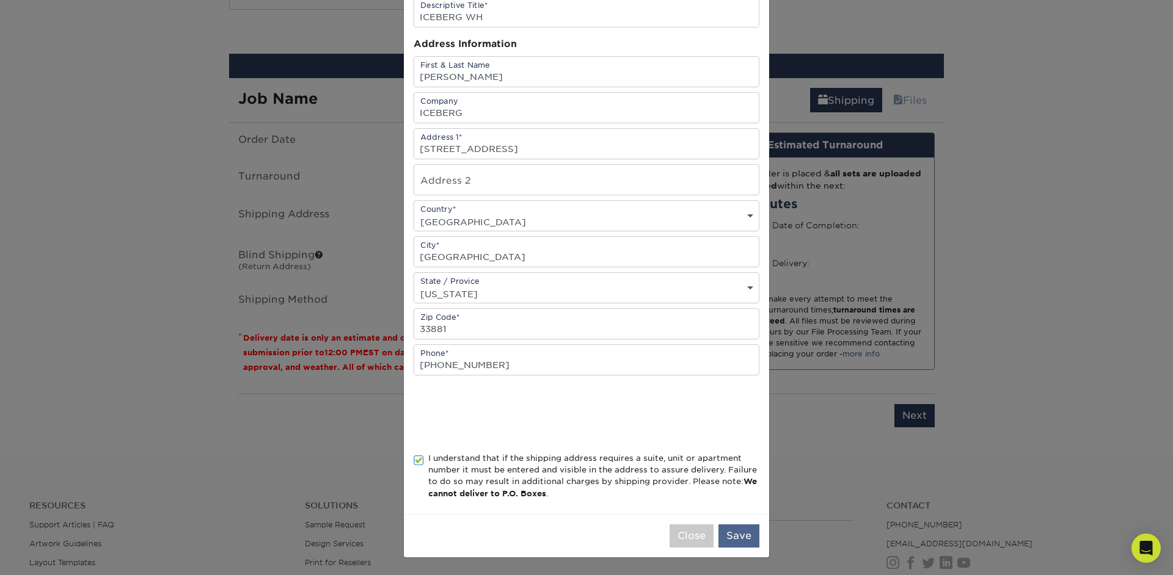 The image size is (1173, 575). I want to click on div: Address Information, so click(586, 44).